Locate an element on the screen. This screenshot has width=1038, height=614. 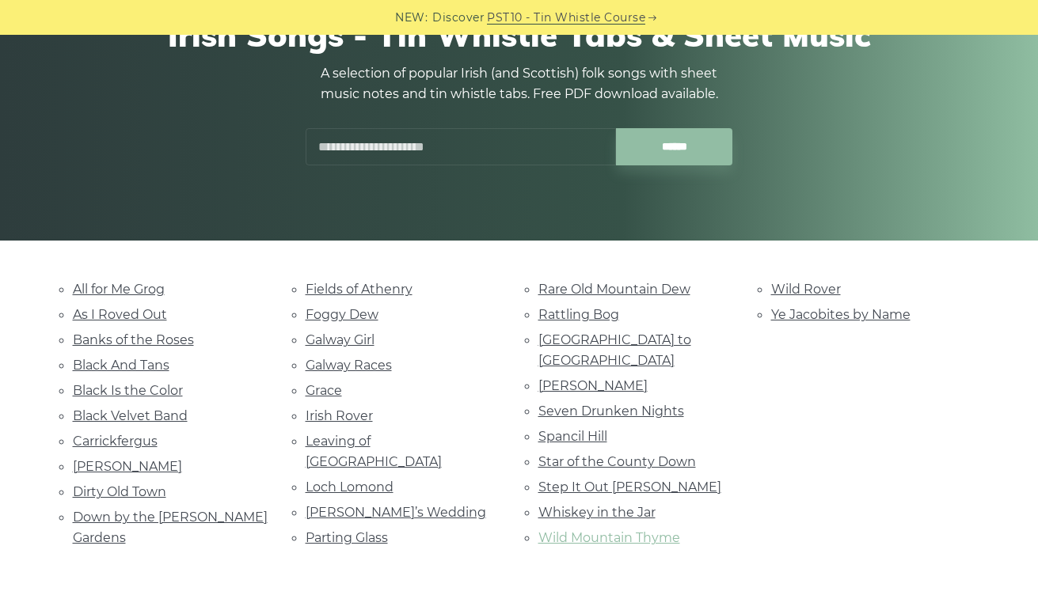
a: As I Roved Out is located at coordinates (120, 314).